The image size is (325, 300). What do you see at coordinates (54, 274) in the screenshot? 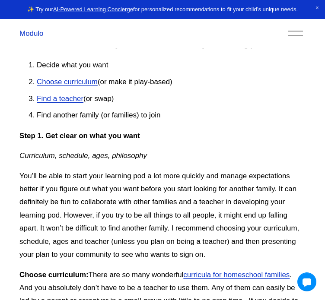
I see `strong: Choose curriculum:` at bounding box center [54, 274].